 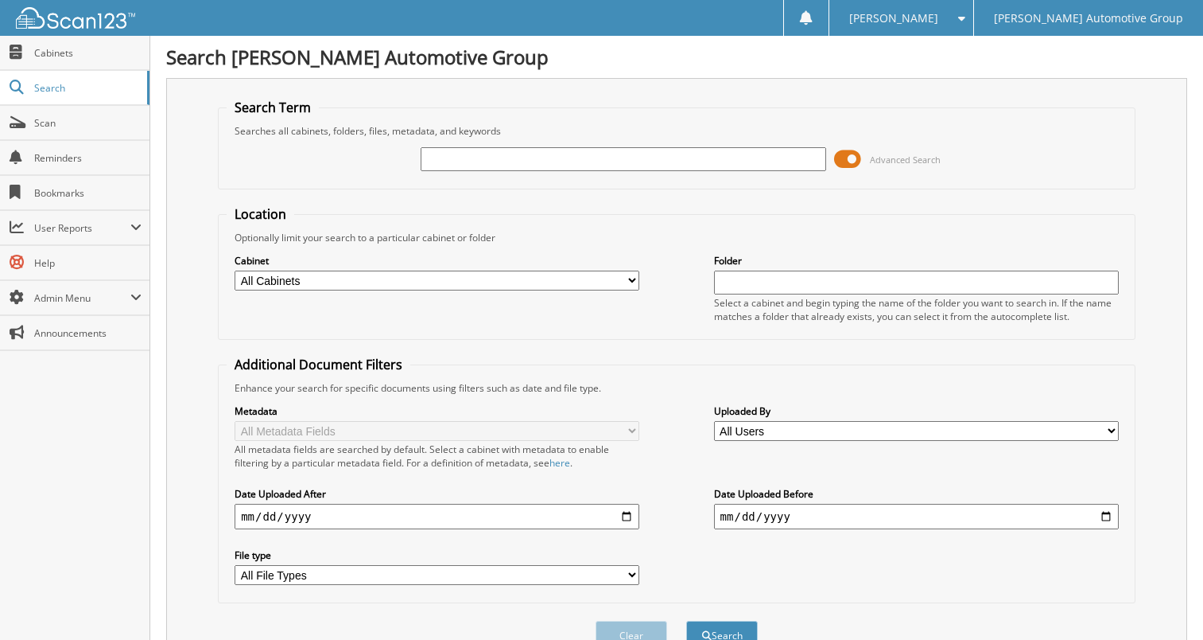 I want to click on div: Optionally limit your search to a particular cabinet or folder, so click(x=677, y=237).